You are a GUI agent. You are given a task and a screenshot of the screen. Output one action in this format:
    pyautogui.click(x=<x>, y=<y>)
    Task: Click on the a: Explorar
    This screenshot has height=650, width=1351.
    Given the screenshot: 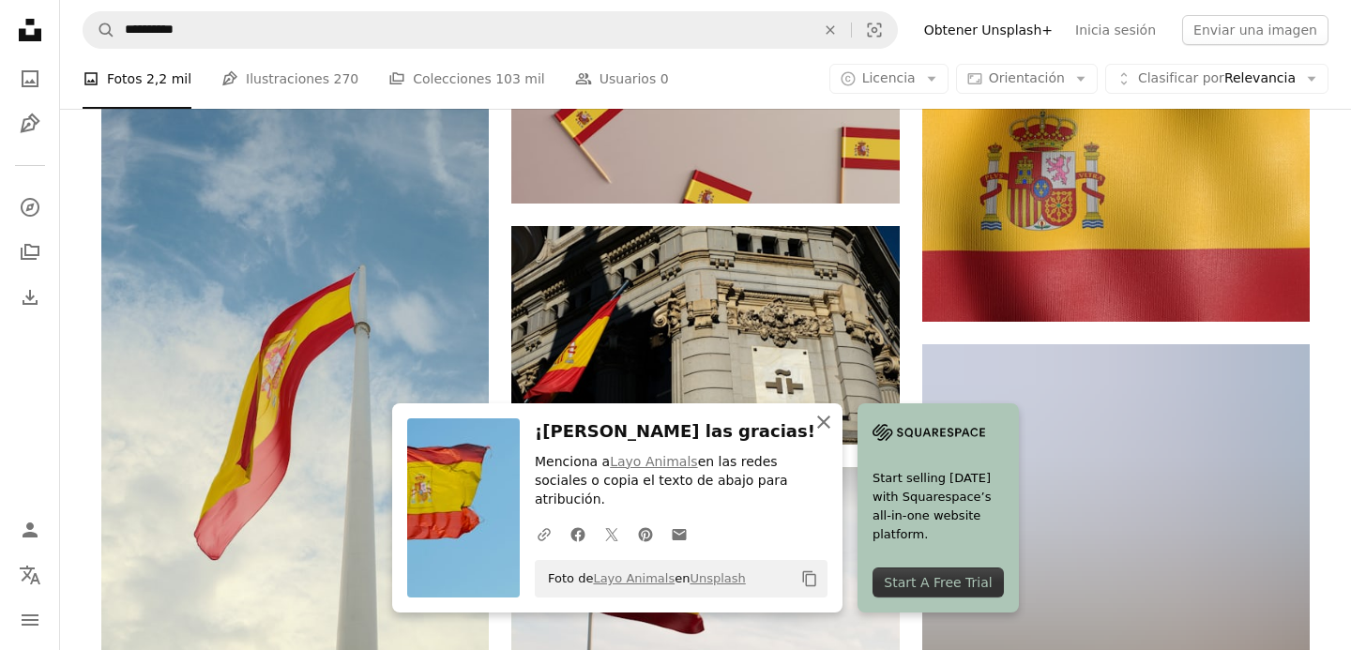 What is the action you would take?
    pyautogui.click(x=30, y=207)
    